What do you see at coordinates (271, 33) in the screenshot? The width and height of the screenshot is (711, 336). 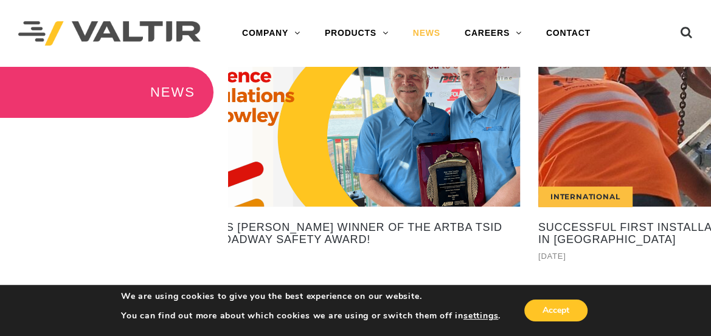 I see `a: COMPANY` at bounding box center [271, 33].